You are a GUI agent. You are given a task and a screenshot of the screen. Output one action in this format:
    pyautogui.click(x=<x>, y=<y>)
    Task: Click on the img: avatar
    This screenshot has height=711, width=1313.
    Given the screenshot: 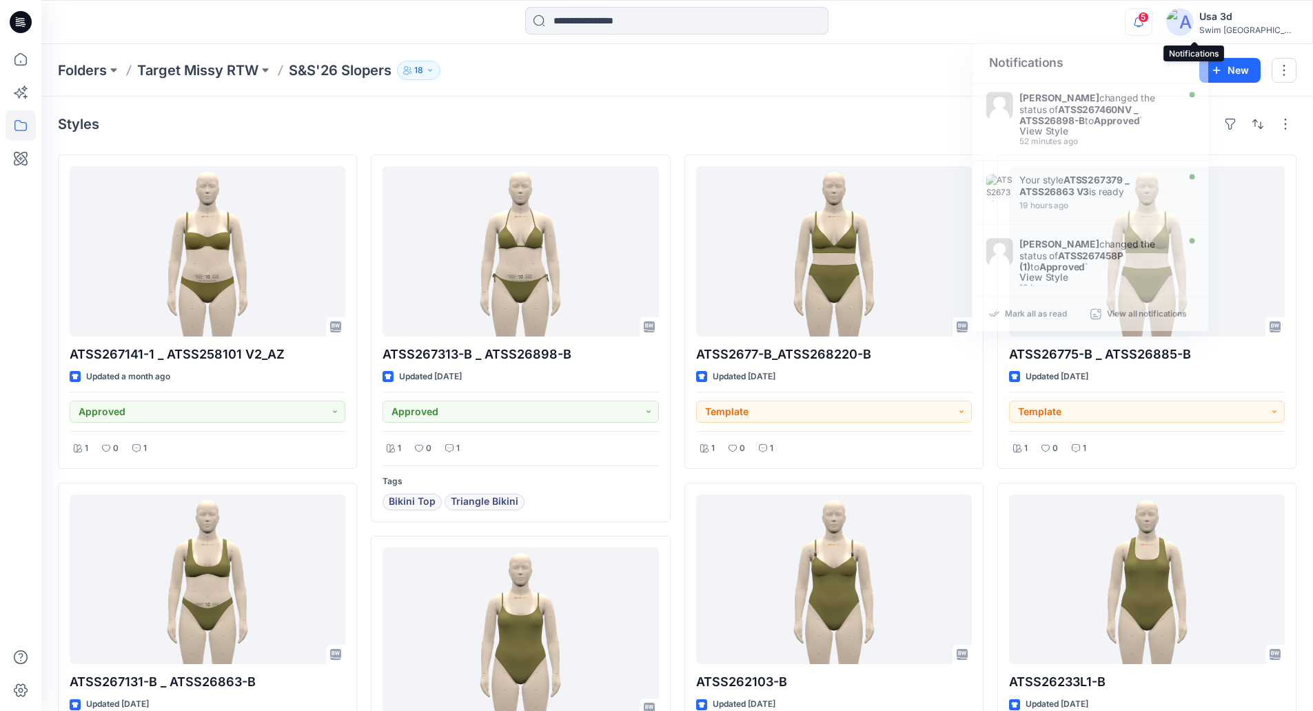 What is the action you would take?
    pyautogui.click(x=1180, y=22)
    